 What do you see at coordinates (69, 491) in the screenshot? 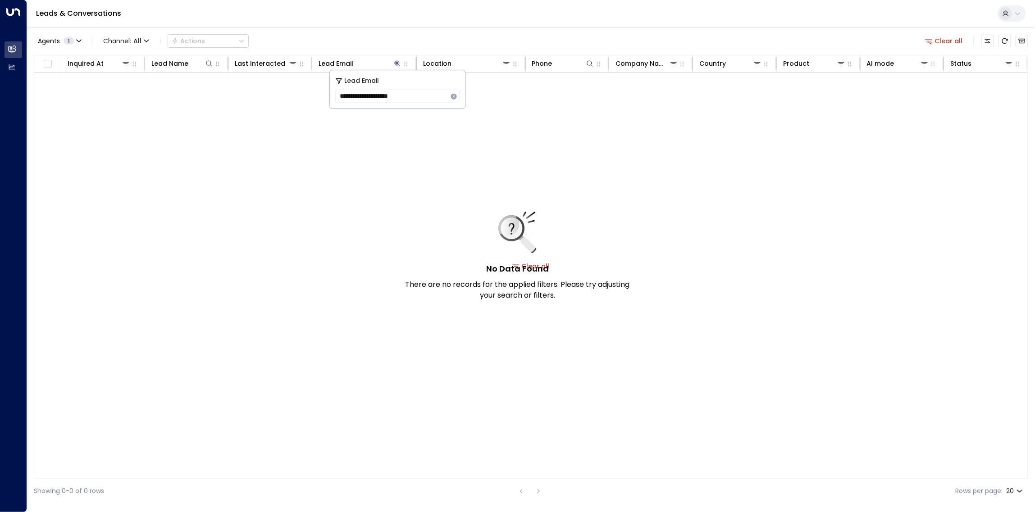
I see `div: Showing 0-0 of 0 rows` at bounding box center [69, 491].